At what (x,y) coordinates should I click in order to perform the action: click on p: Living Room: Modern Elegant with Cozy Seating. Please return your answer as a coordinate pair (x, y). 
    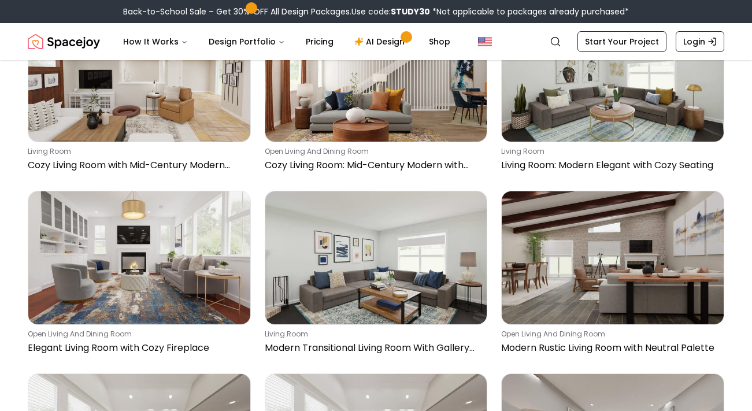
    Looking at the image, I should click on (610, 165).